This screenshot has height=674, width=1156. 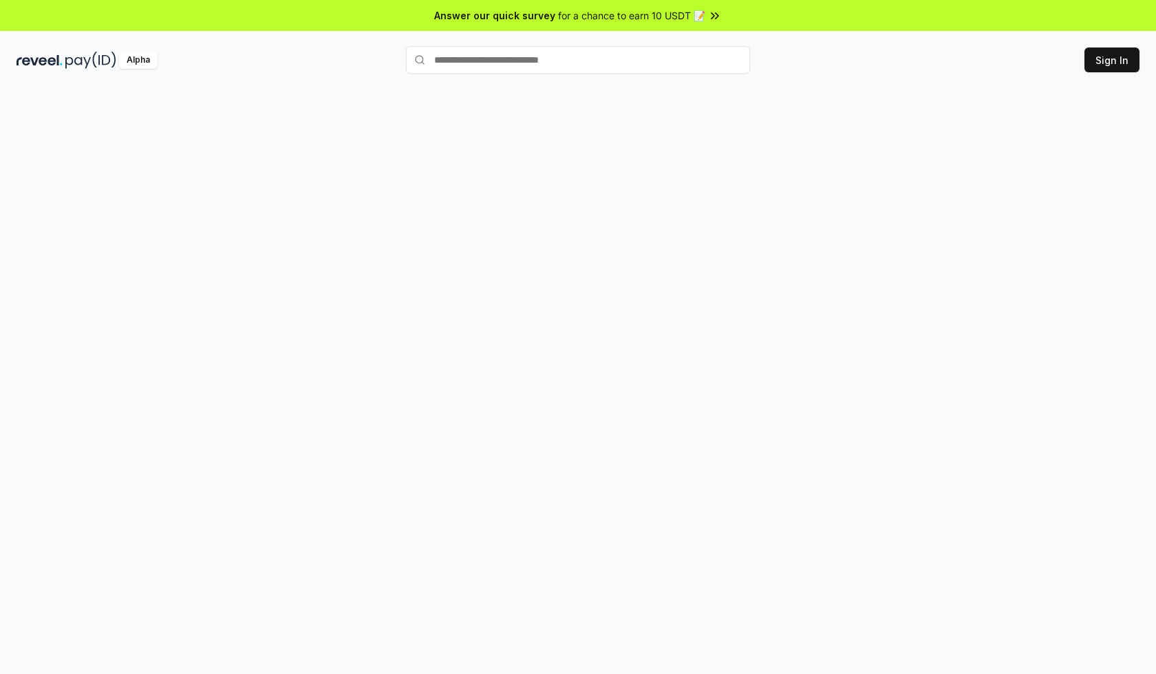 What do you see at coordinates (138, 60) in the screenshot?
I see `div: Alpha` at bounding box center [138, 60].